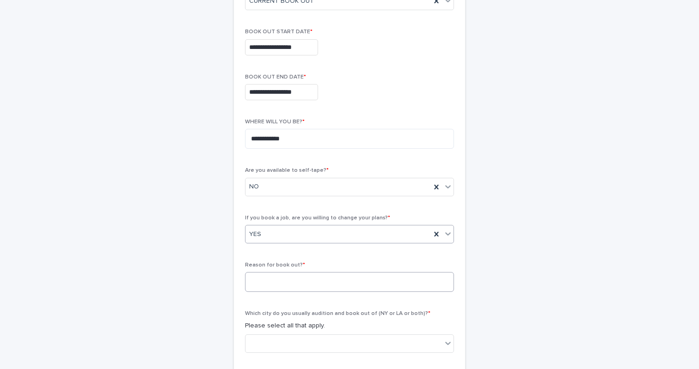 The height and width of the screenshot is (369, 699). What do you see at coordinates (276, 77) in the screenshot?
I see `span: BOOK OUT END DATE` at bounding box center [276, 77].